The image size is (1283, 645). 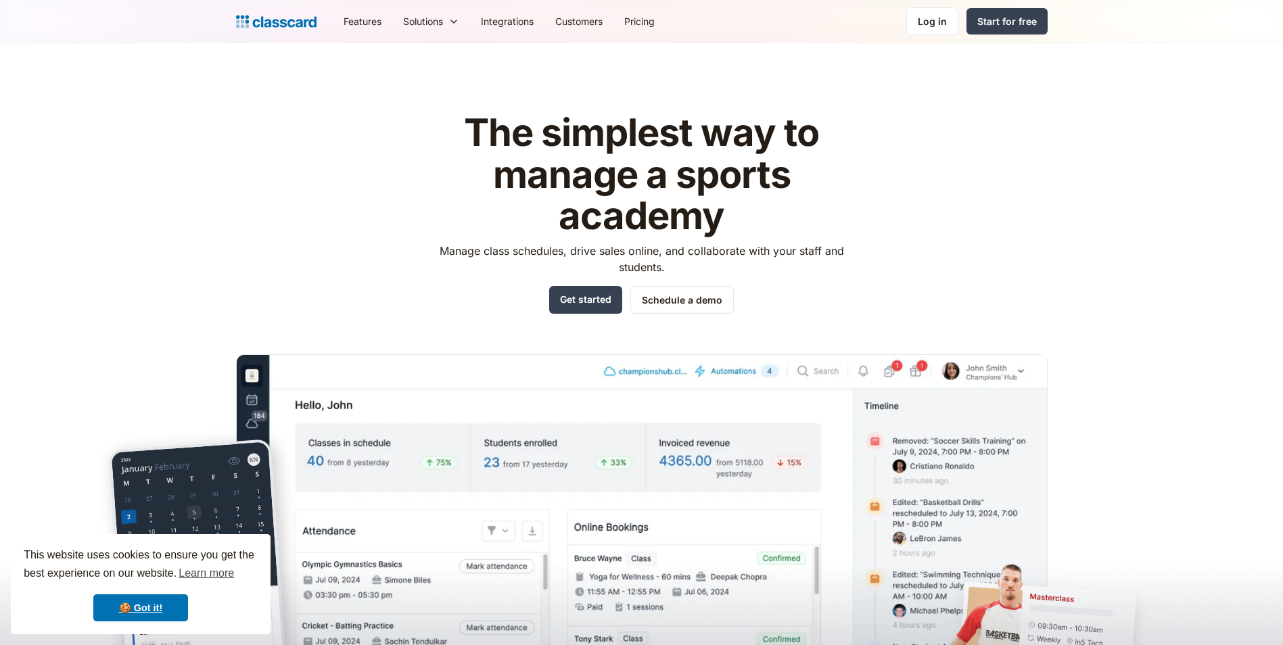 What do you see at coordinates (641, 259) in the screenshot?
I see `p: Manage class schedules, drive sales online, and collaborate with your staff and students.` at bounding box center [641, 259].